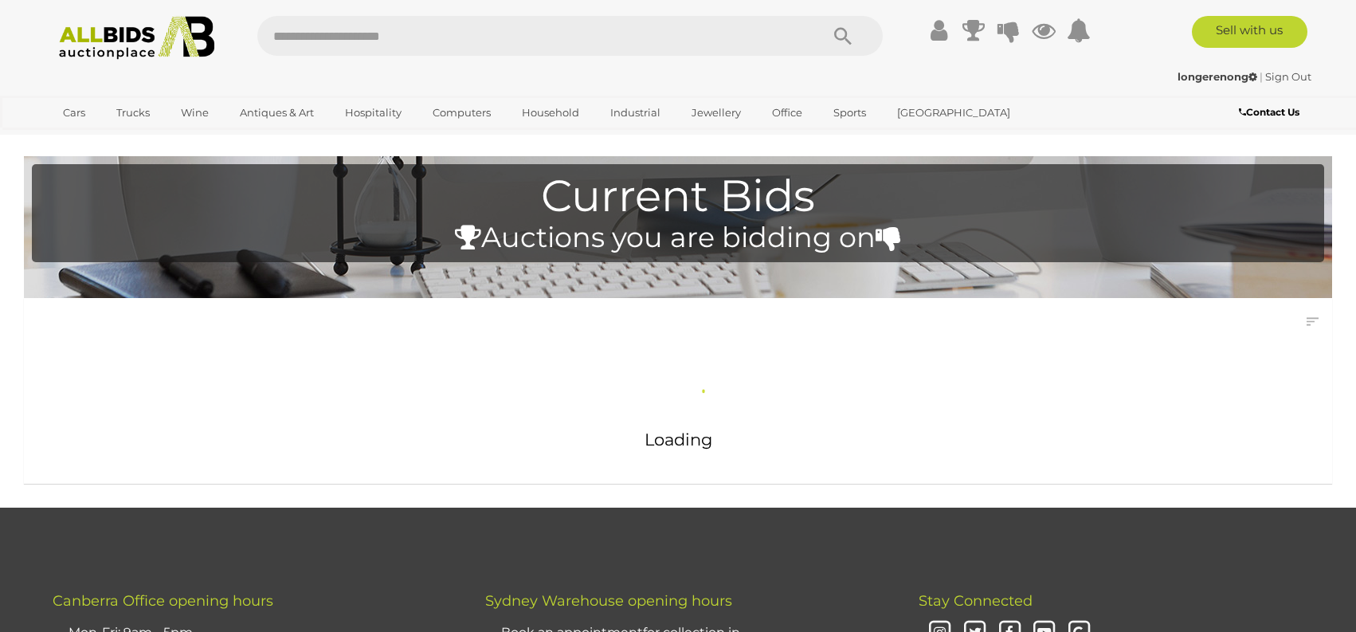 The image size is (1356, 632). What do you see at coordinates (276, 112) in the screenshot?
I see `a: Antiques & Art` at bounding box center [276, 112].